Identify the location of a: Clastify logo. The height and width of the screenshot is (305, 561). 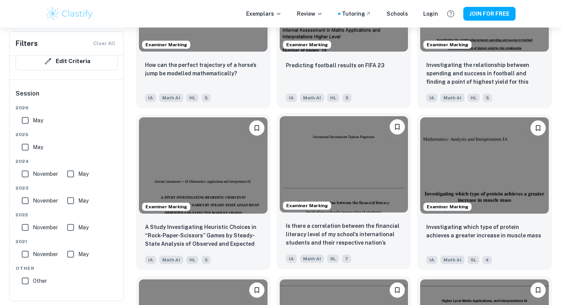
(69, 14).